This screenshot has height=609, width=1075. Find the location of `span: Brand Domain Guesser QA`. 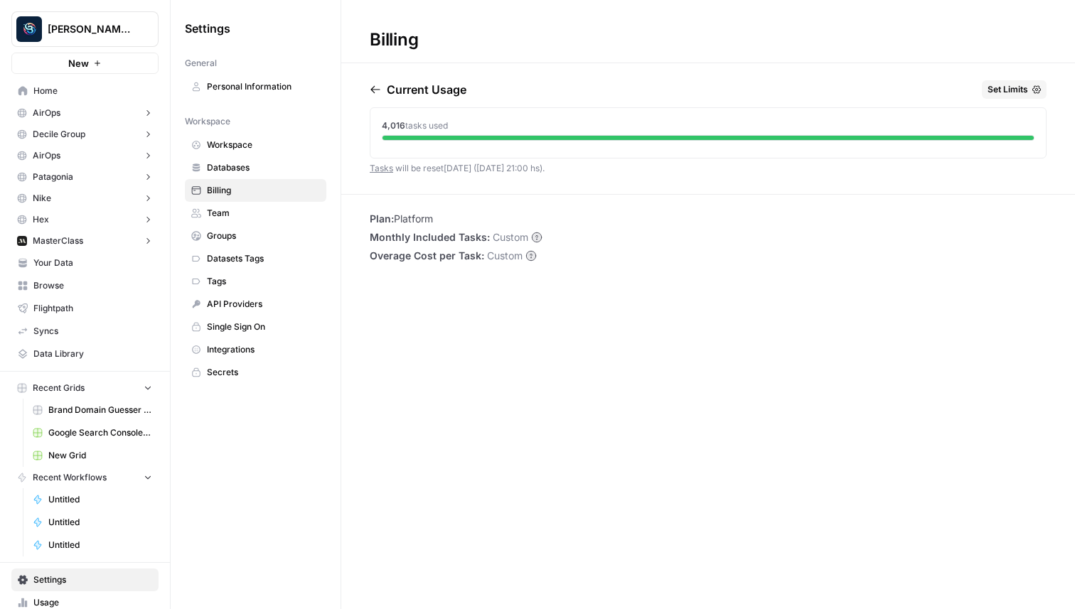

span: Brand Domain Guesser QA is located at coordinates (100, 410).